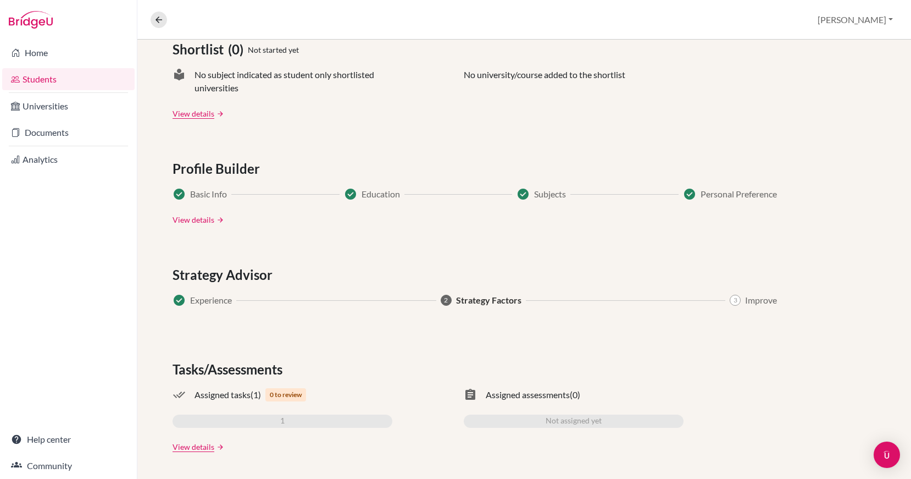 The width and height of the screenshot is (911, 479). I want to click on p: No university/course added to the shortlist, so click(545, 81).